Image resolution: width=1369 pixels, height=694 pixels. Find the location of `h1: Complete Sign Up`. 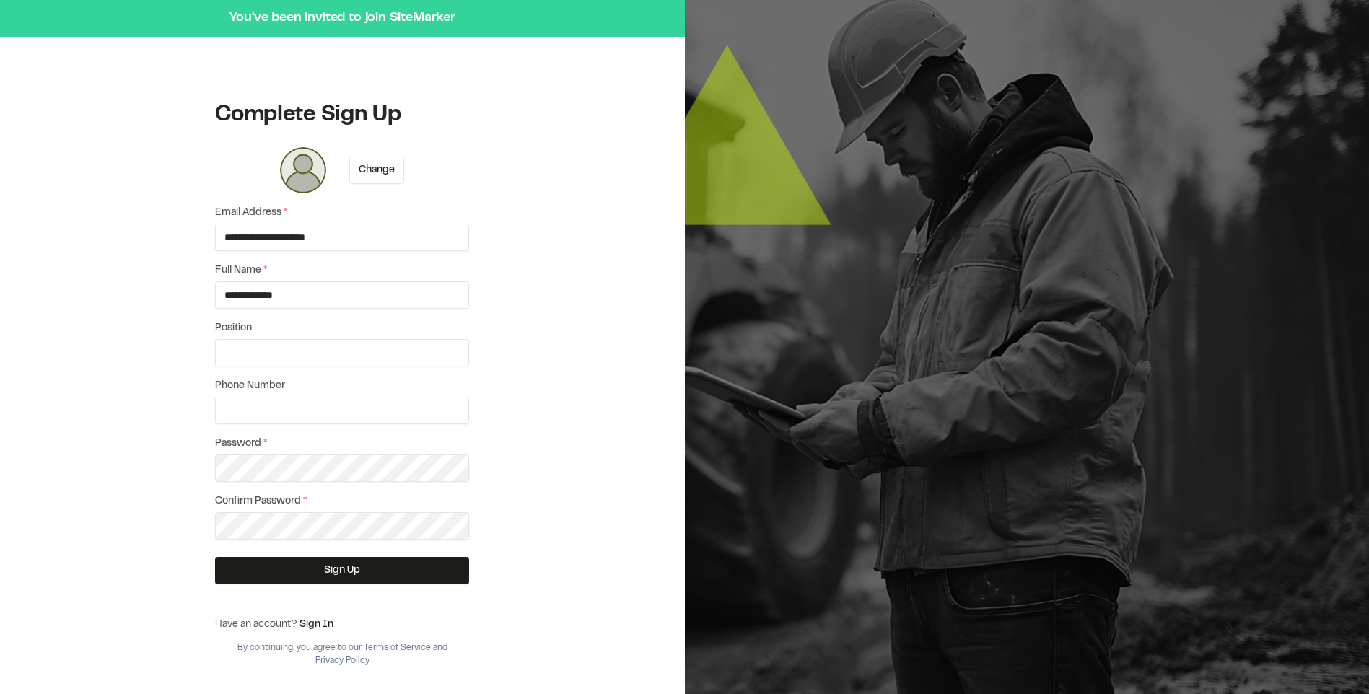

h1: Complete Sign Up is located at coordinates (342, 116).